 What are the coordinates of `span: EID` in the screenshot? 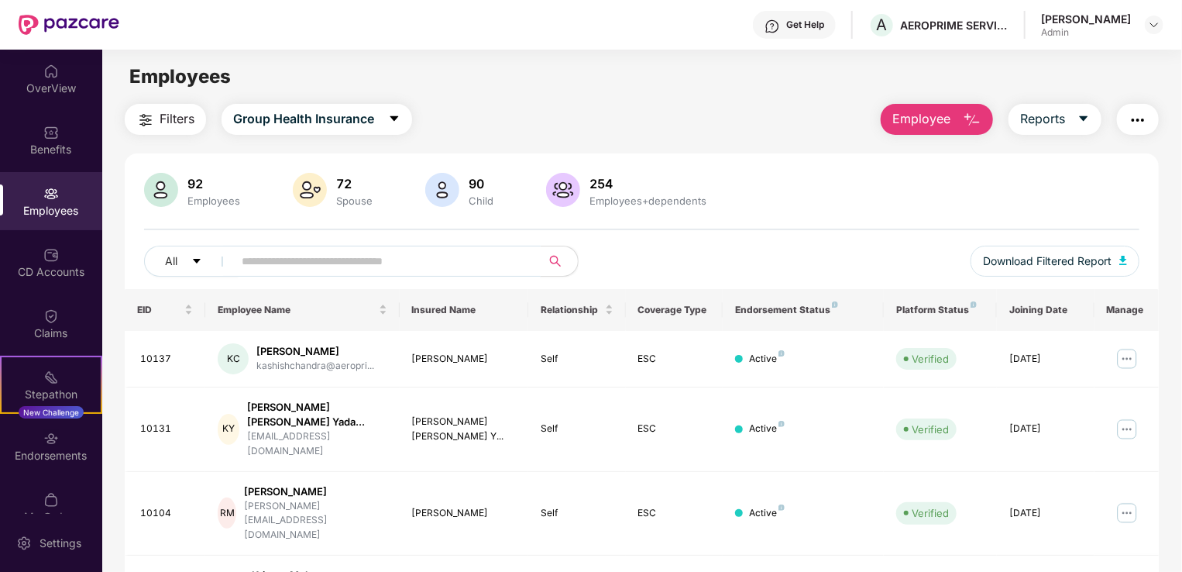 It's located at (159, 310).